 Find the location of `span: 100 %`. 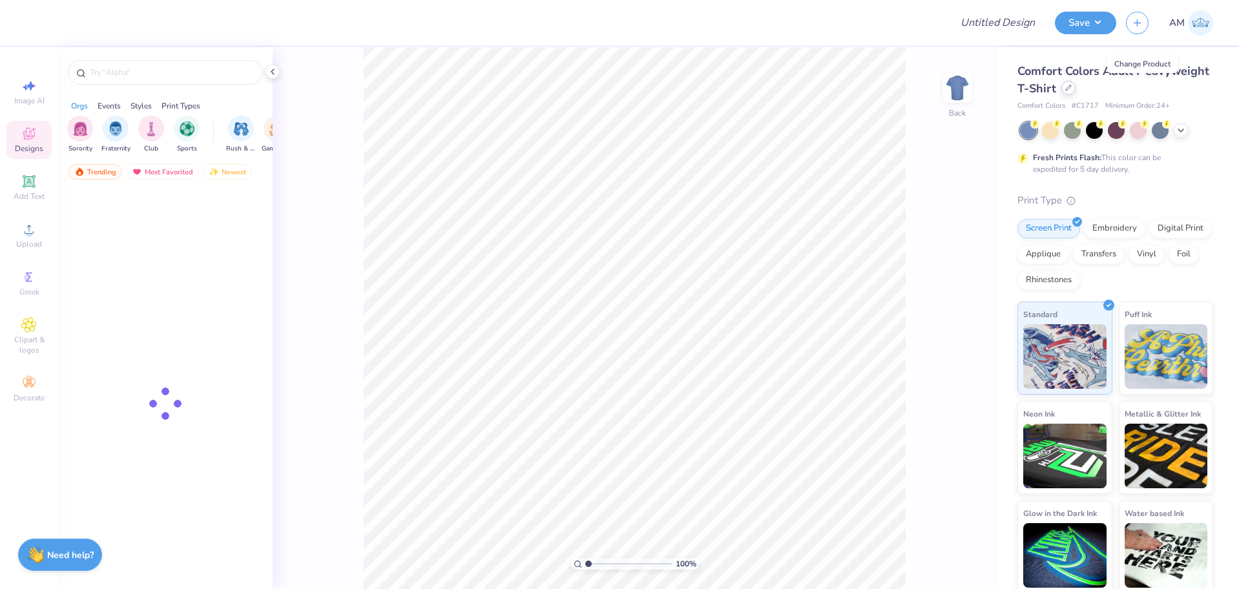

span: 100 % is located at coordinates (686, 564).